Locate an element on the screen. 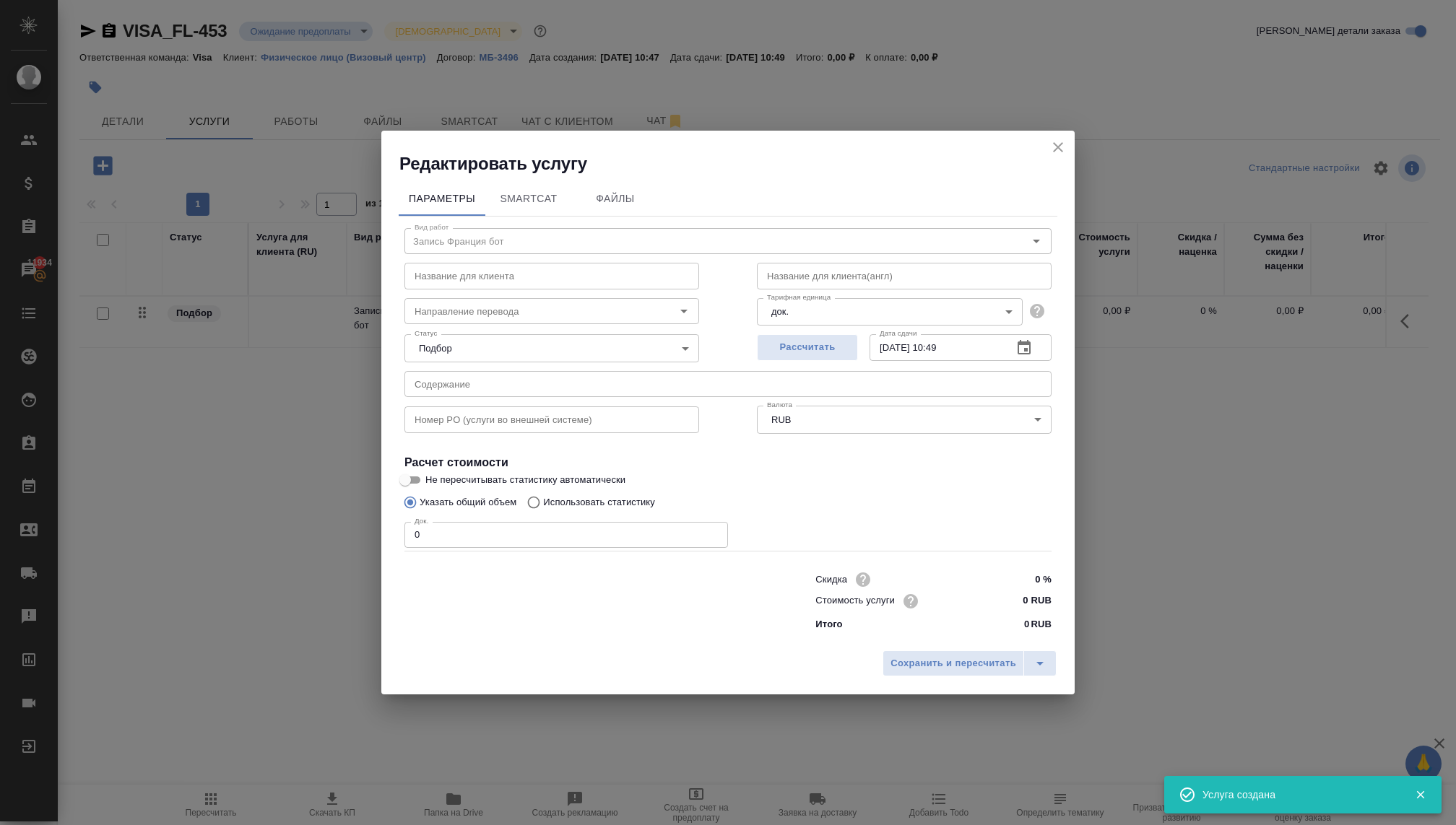 This screenshot has height=825, width=1456. h2: Редактировать услугу is located at coordinates (737, 164).